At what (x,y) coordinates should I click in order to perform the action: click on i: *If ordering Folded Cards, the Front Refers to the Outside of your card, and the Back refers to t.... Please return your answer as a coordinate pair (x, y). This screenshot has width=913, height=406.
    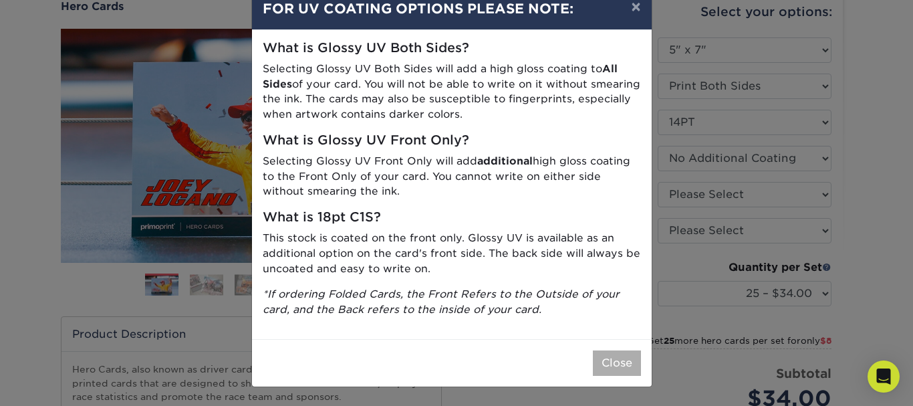
    Looking at the image, I should click on (441, 302).